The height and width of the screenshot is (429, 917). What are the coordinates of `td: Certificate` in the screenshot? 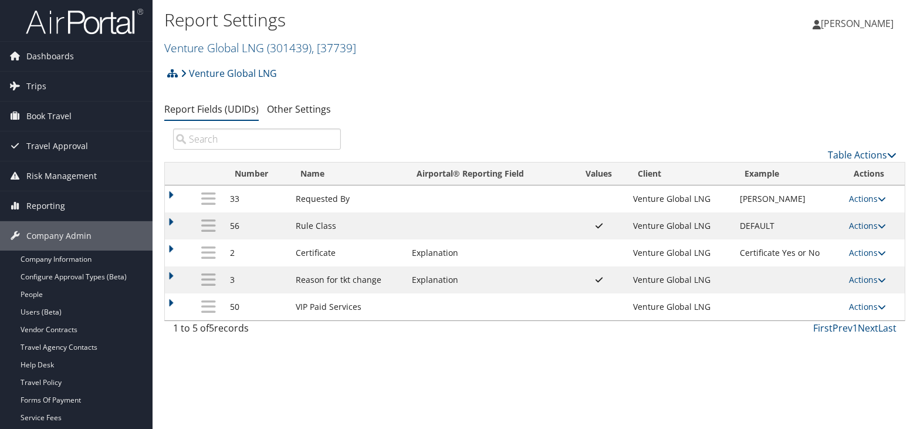 It's located at (348, 253).